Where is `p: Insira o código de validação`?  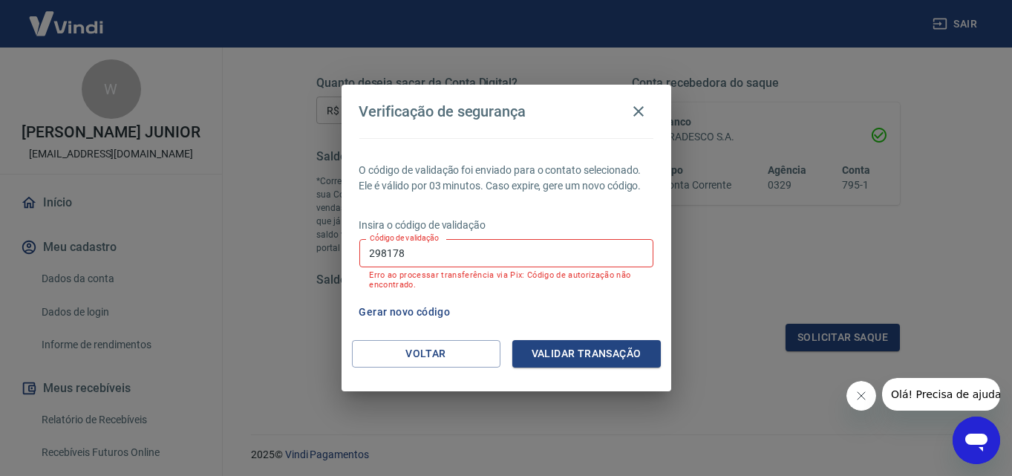
p: Insira o código de validação is located at coordinates (506, 225).